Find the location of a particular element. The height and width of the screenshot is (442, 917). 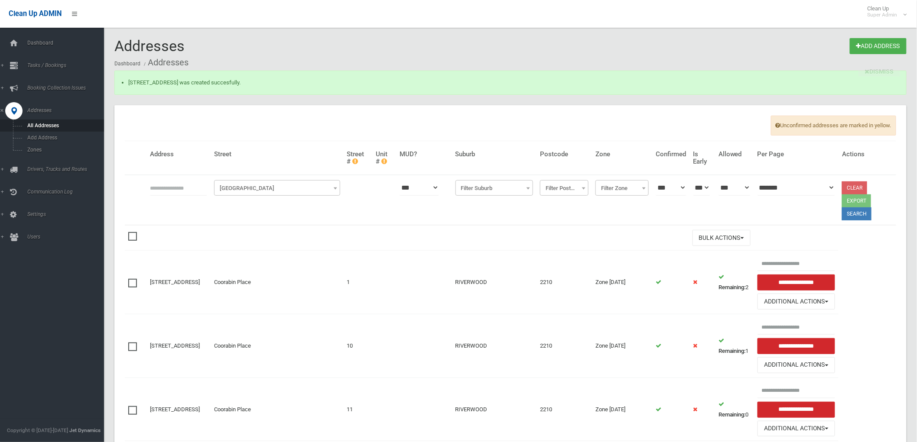

small: Super Admin is located at coordinates (882, 15).